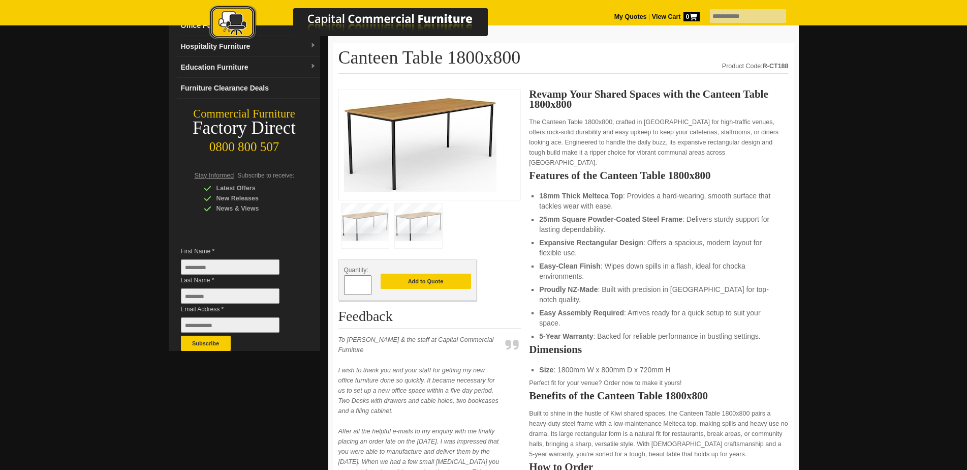 The height and width of the screenshot is (470, 967). I want to click on h2: Feedback, so click(430, 318).